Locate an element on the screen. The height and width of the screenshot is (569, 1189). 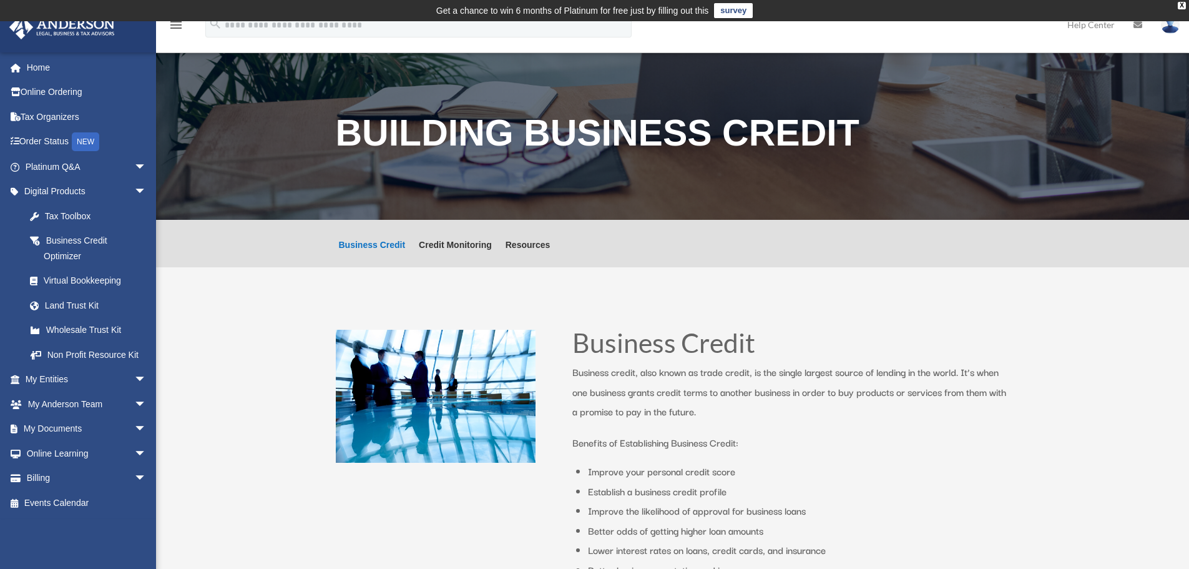
li: Lower interest rates on loans, credit cards, and insurance is located at coordinates (798, 550).